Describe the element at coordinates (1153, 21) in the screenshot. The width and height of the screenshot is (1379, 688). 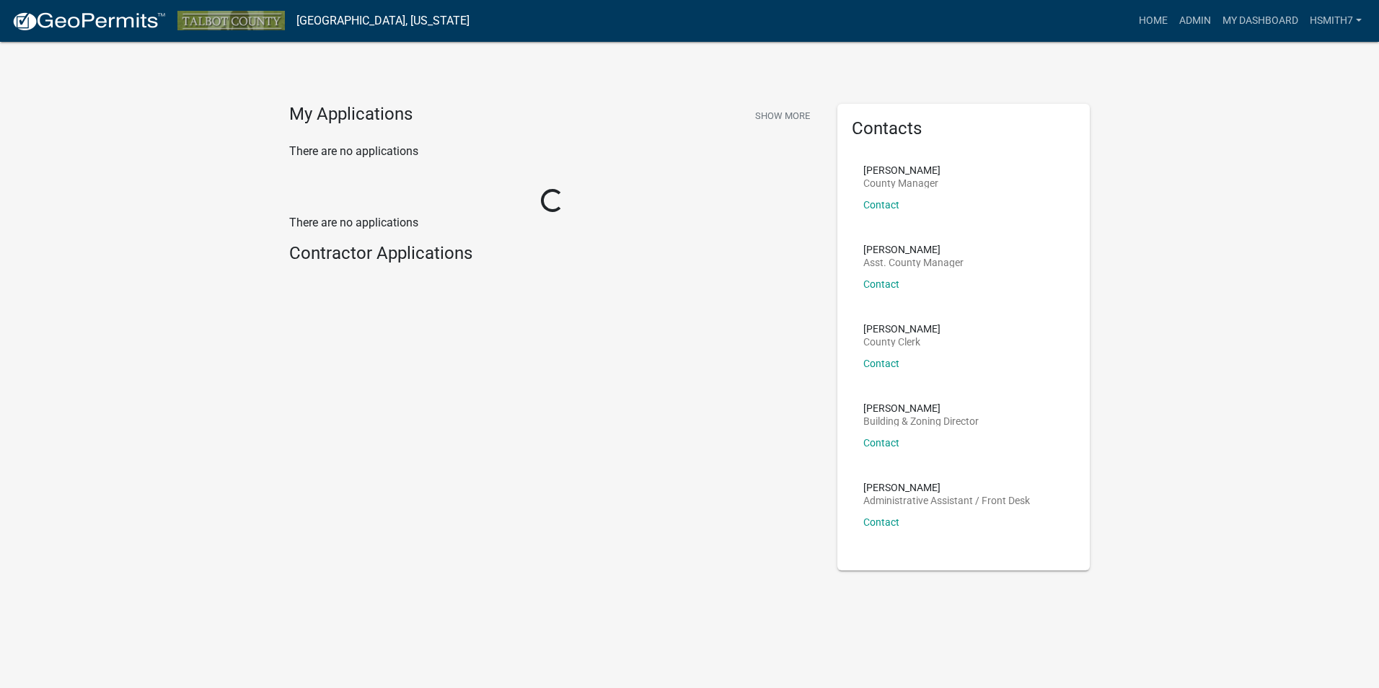
I see `a: Home` at that location.